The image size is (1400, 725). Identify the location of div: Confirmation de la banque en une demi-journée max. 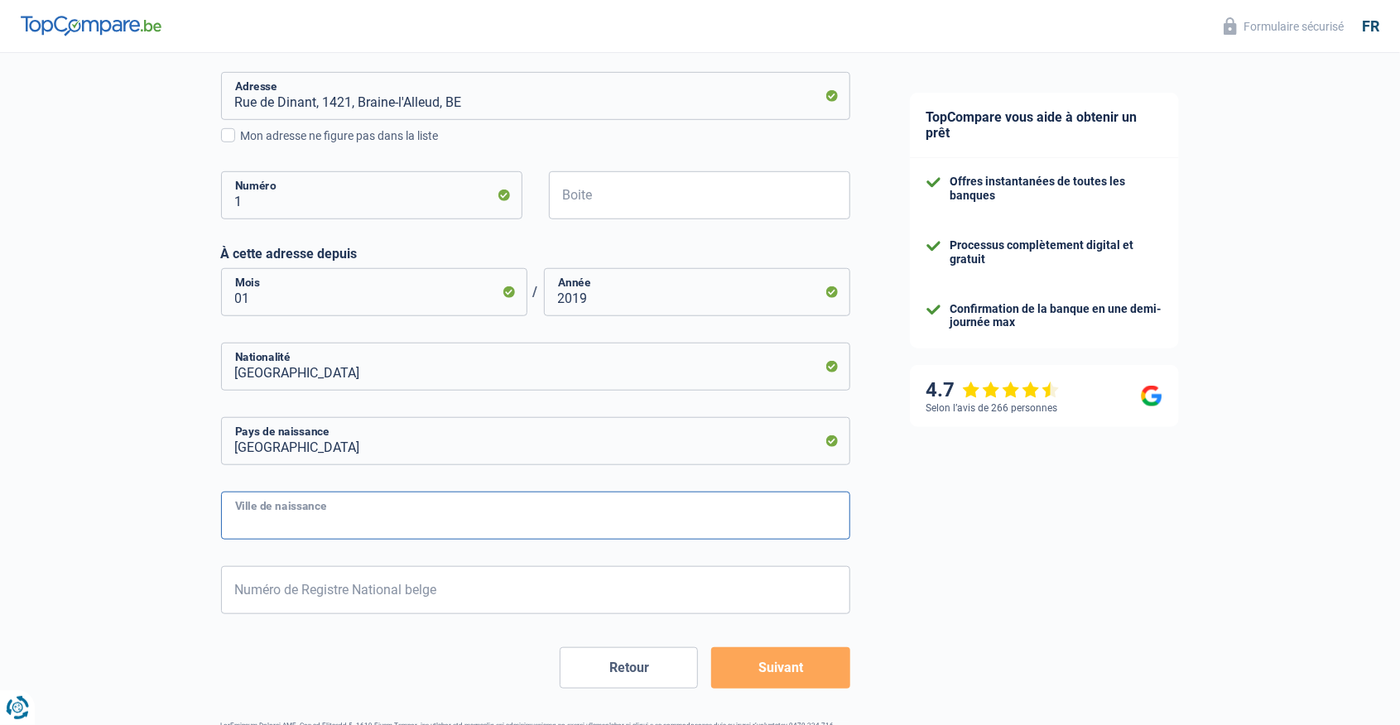
(1057, 316).